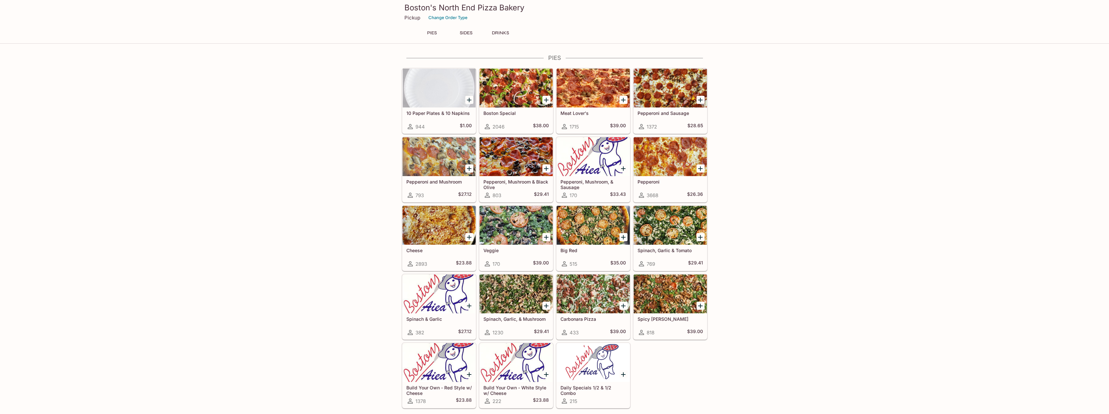  Describe the element at coordinates (651, 264) in the screenshot. I see `span: 769` at that location.